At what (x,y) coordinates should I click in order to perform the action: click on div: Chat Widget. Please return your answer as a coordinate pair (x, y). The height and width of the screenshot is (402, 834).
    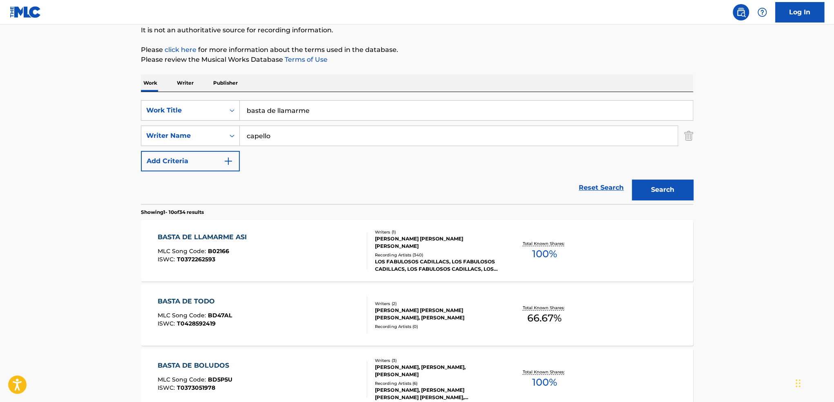
    Looking at the image, I should click on (814, 382).